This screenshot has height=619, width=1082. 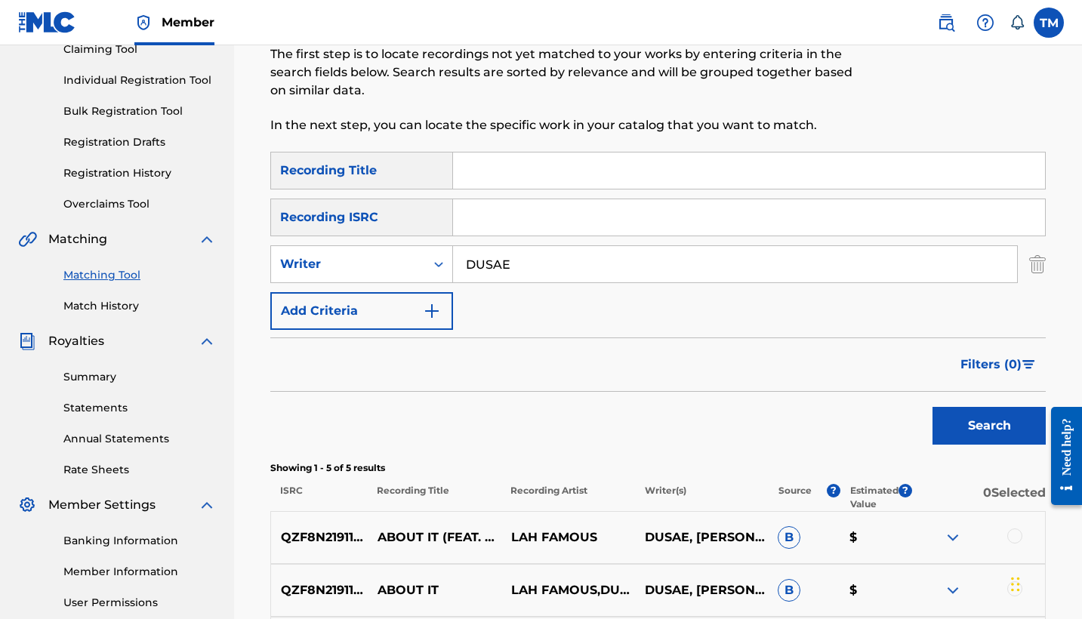 I want to click on p: 0 Selected, so click(x=979, y=498).